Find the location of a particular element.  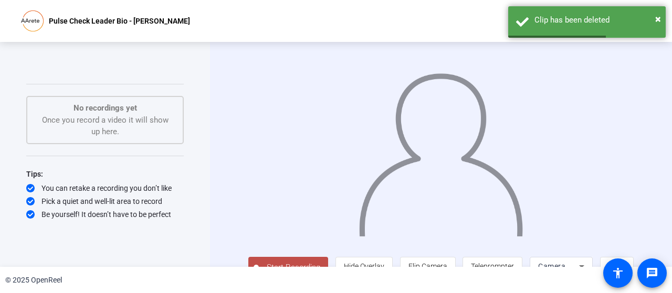

img: OpenReel logo is located at coordinates (32, 21).